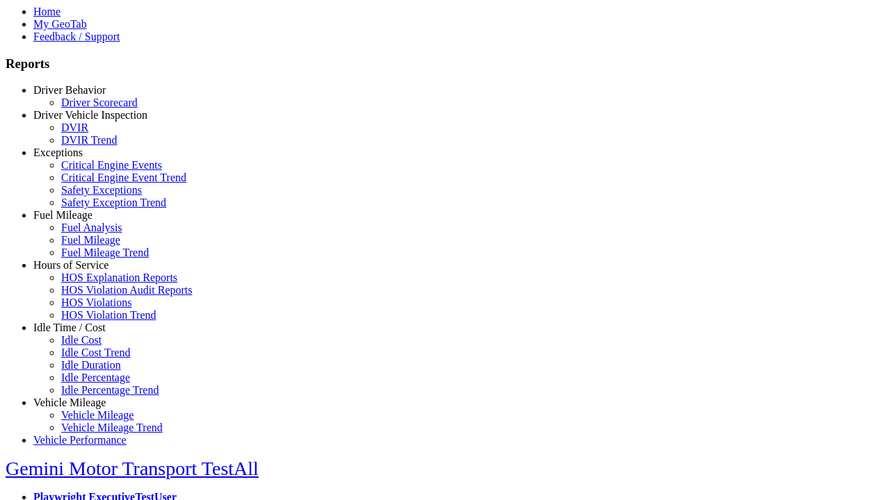  I want to click on h3: Reports, so click(445, 64).